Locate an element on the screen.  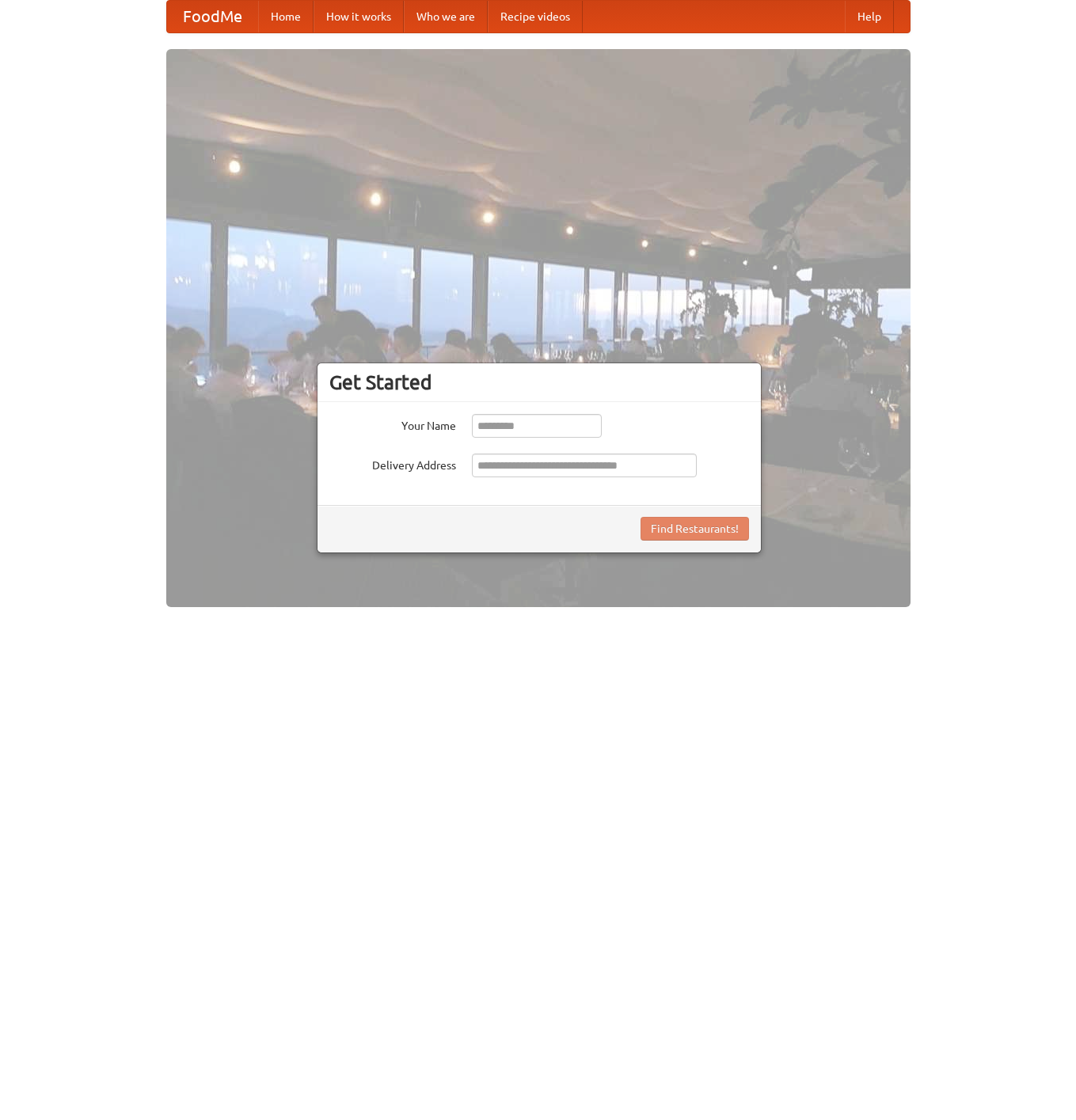
a: Recipe videos is located at coordinates (535, 17).